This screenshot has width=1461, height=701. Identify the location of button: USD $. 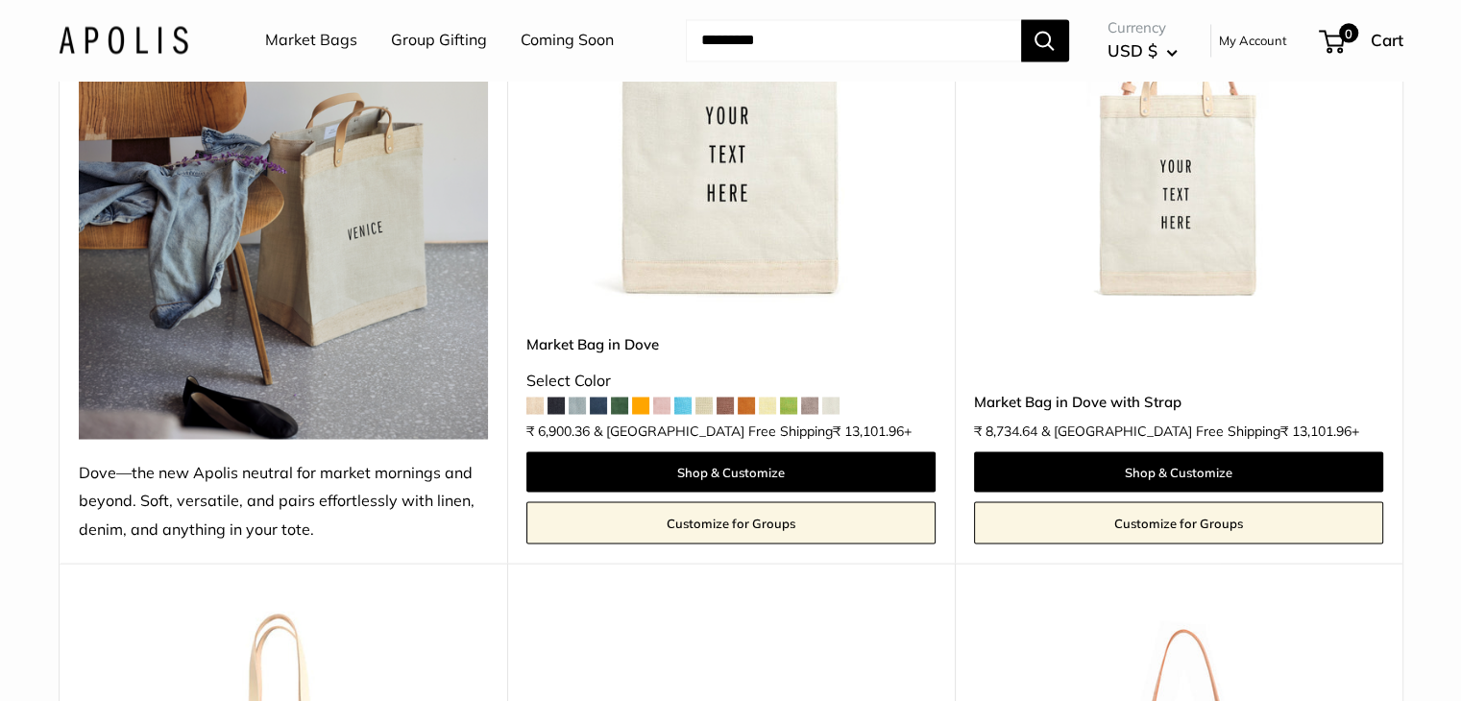
(1142, 51).